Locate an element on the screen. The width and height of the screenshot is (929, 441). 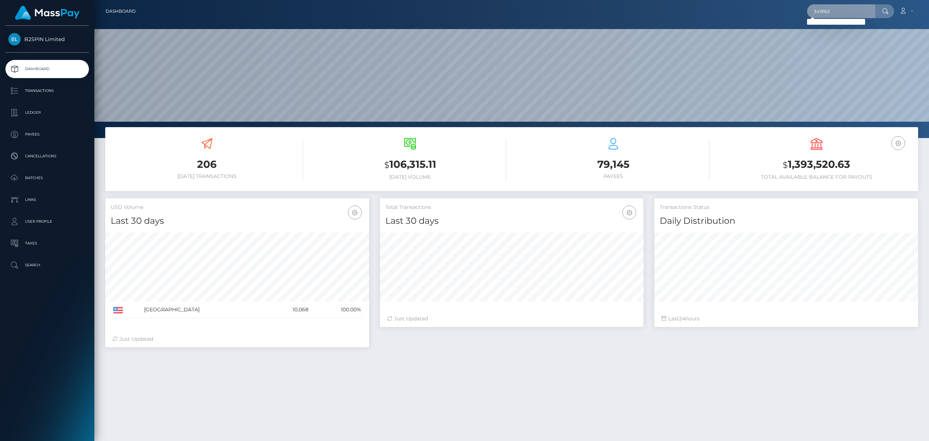
p: Ledger is located at coordinates (47, 113).